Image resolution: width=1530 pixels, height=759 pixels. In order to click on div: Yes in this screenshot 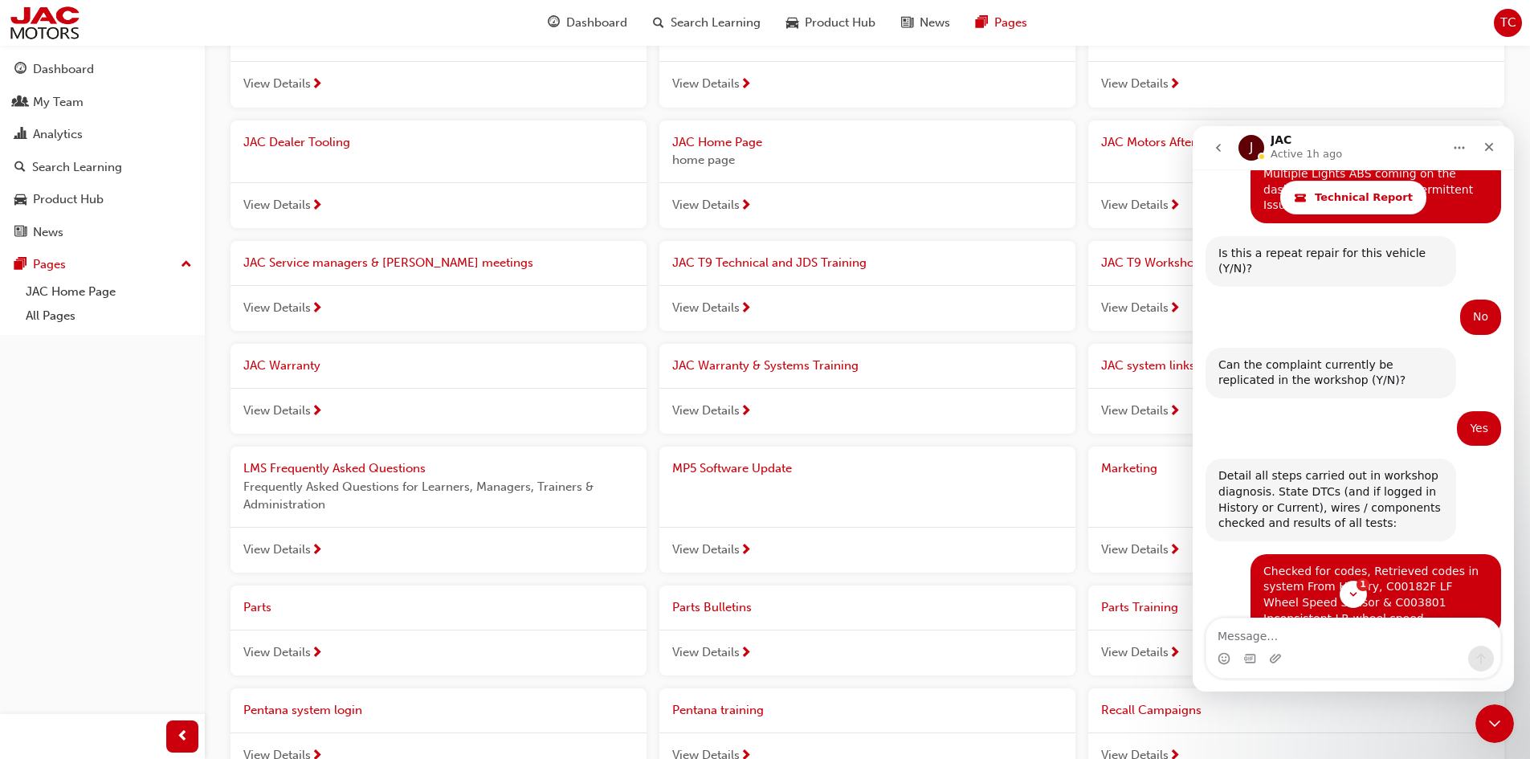, I will do `click(286, 303)`.